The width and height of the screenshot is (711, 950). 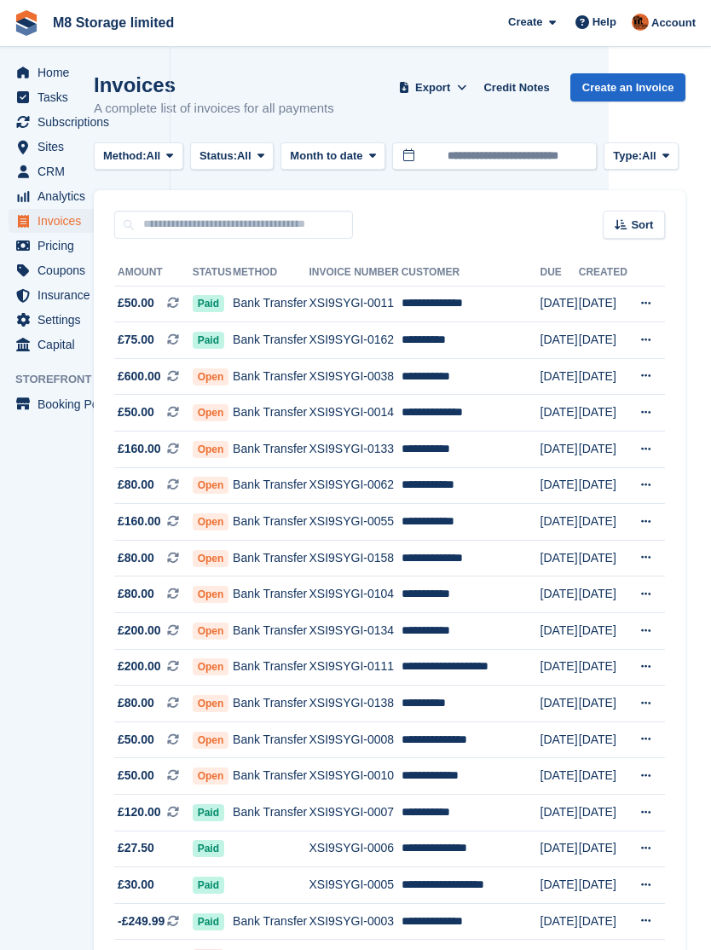 I want to click on span: Storefront, so click(x=92, y=379).